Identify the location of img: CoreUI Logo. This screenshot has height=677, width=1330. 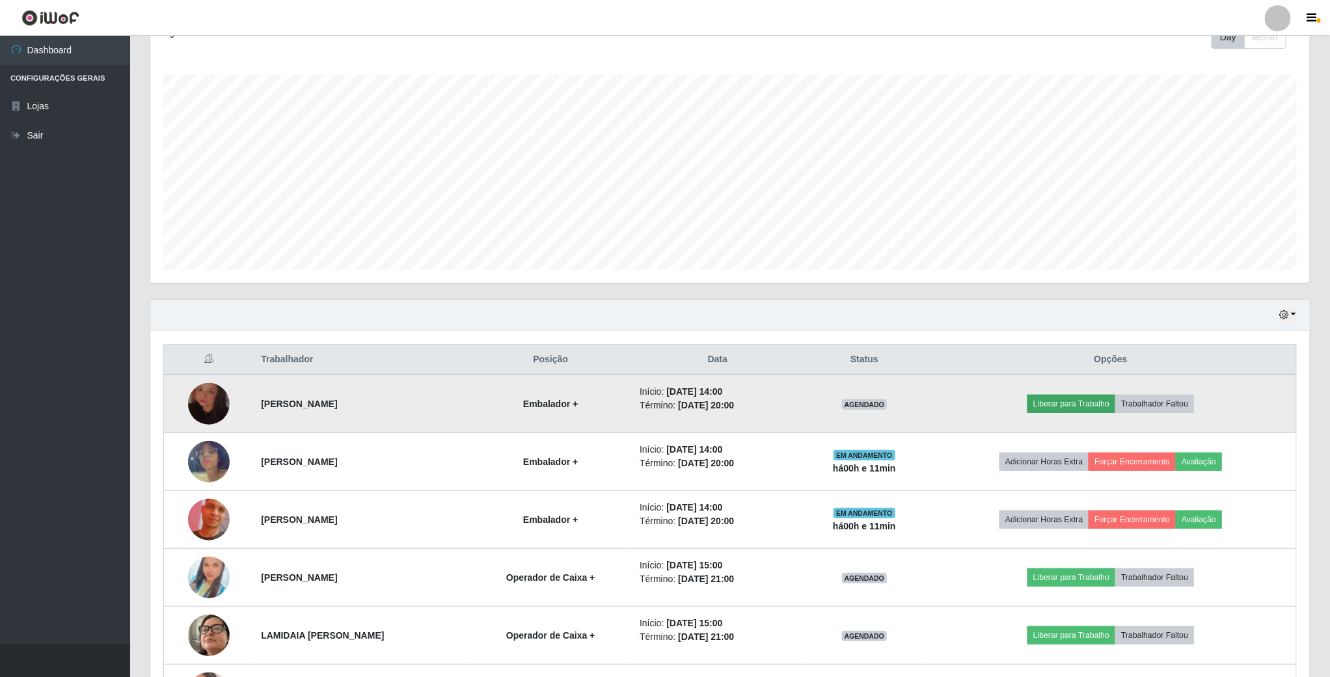
(50, 18).